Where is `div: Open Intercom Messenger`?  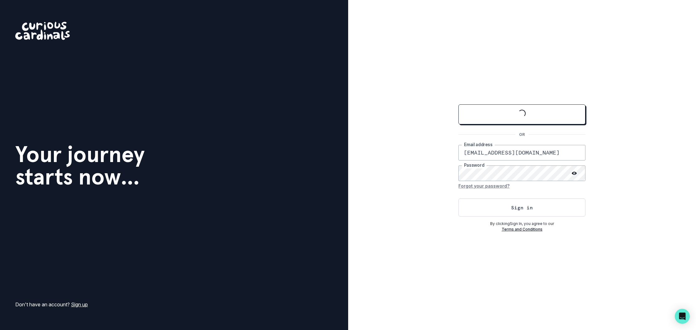 div: Open Intercom Messenger is located at coordinates (683, 316).